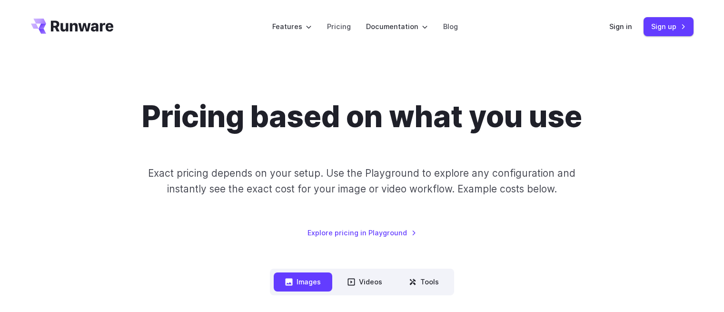  What do you see at coordinates (362, 117) in the screenshot?
I see `h1: Pricing based on what you use` at bounding box center [362, 117].